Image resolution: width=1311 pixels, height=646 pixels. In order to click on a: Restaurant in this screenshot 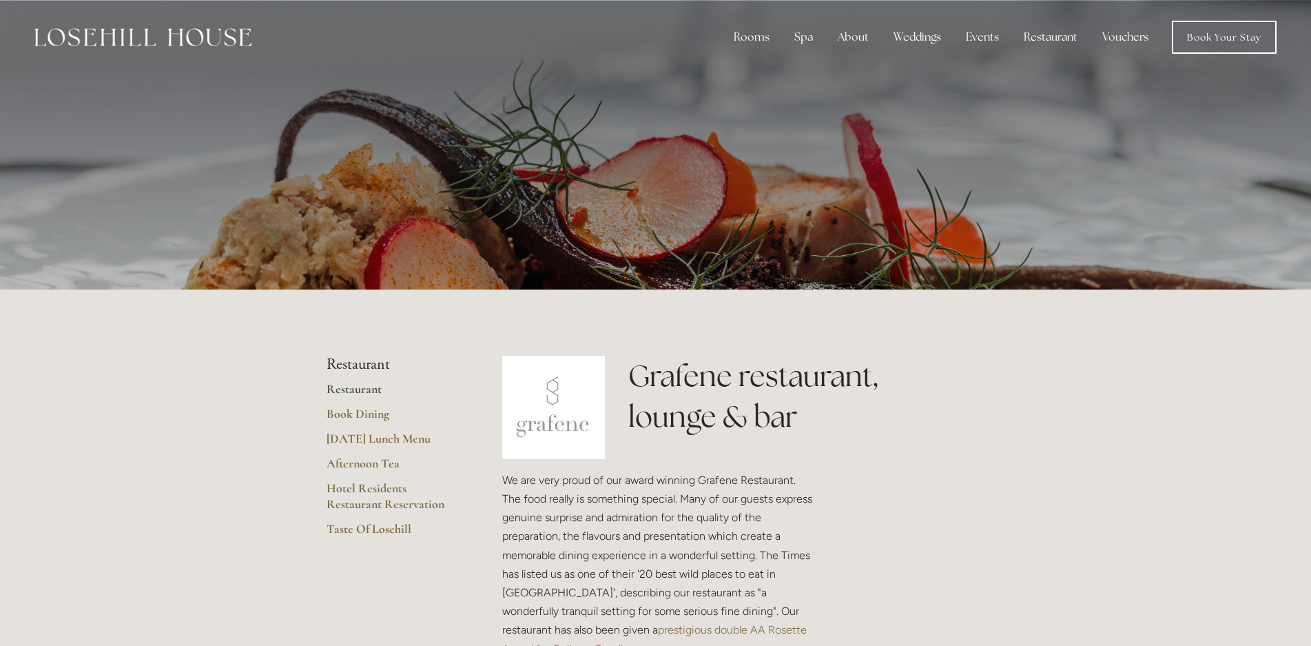, I will do `click(392, 393)`.